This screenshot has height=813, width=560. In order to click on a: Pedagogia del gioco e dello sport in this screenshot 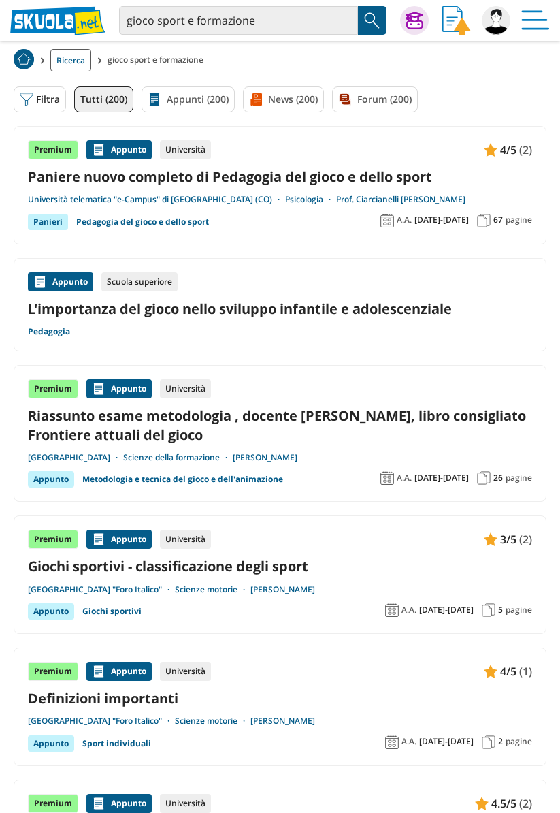, I will do `click(142, 222)`.